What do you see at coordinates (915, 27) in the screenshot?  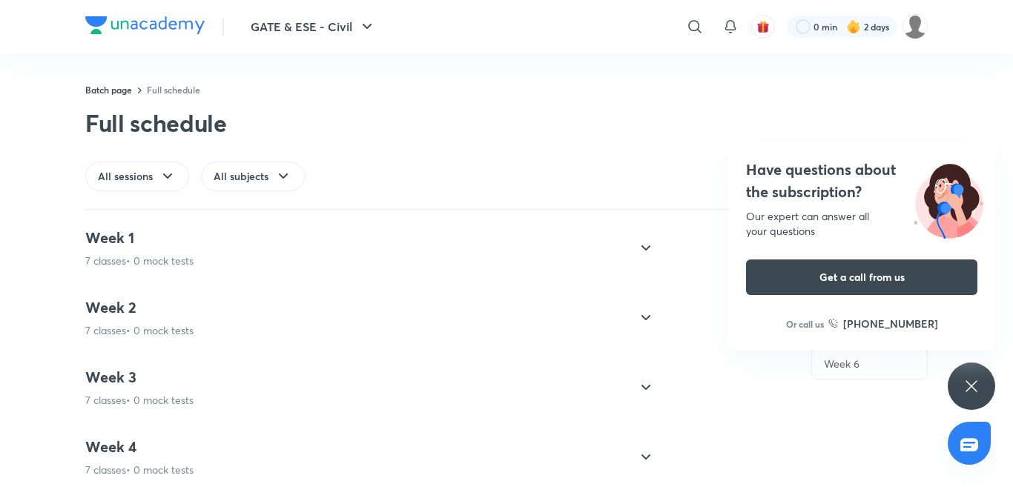 I see `img: Kranti` at bounding box center [915, 27].